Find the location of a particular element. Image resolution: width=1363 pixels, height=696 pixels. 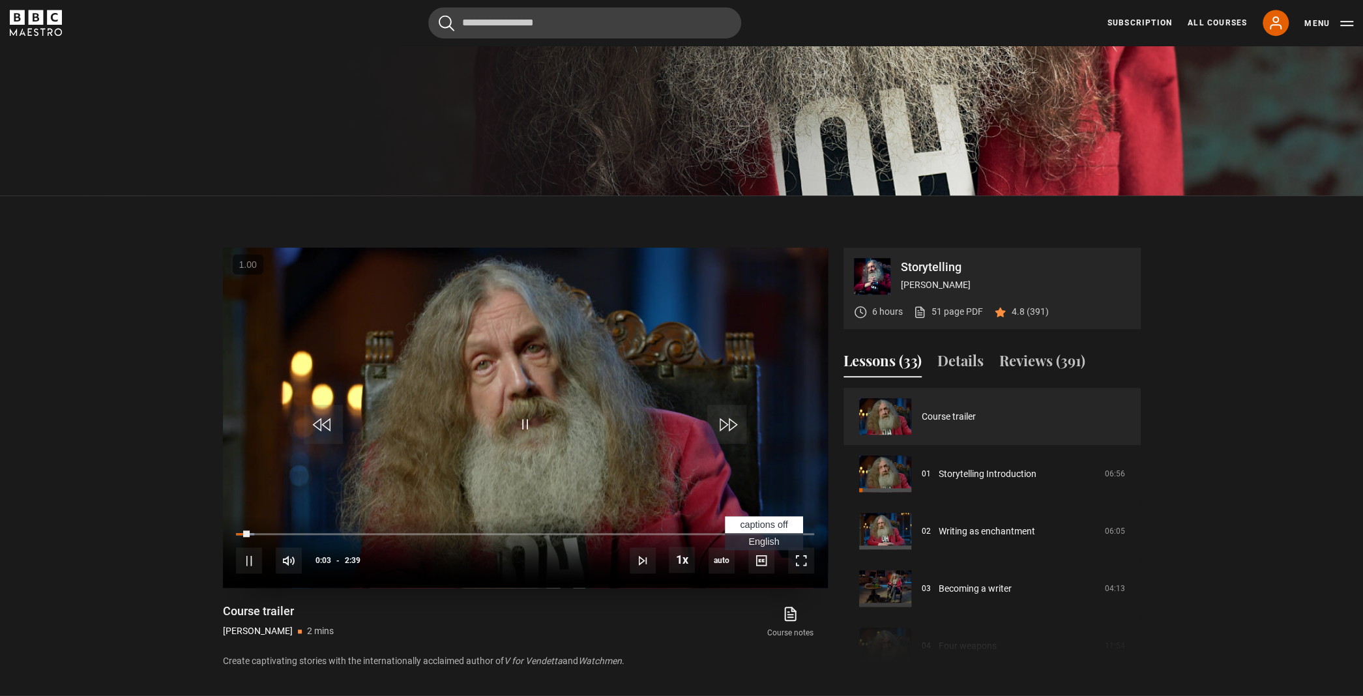

svg: BBC Maestro is located at coordinates (36, 23).